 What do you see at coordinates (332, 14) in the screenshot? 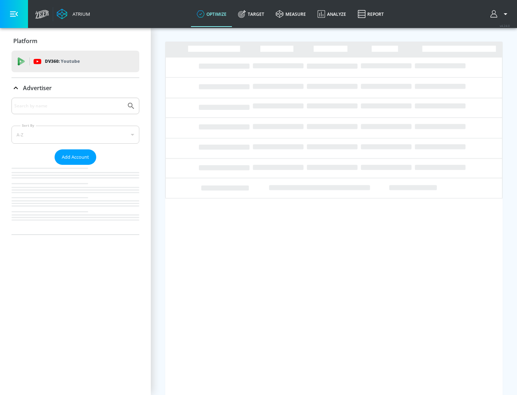
I see `a: Analyze` at bounding box center [332, 14].